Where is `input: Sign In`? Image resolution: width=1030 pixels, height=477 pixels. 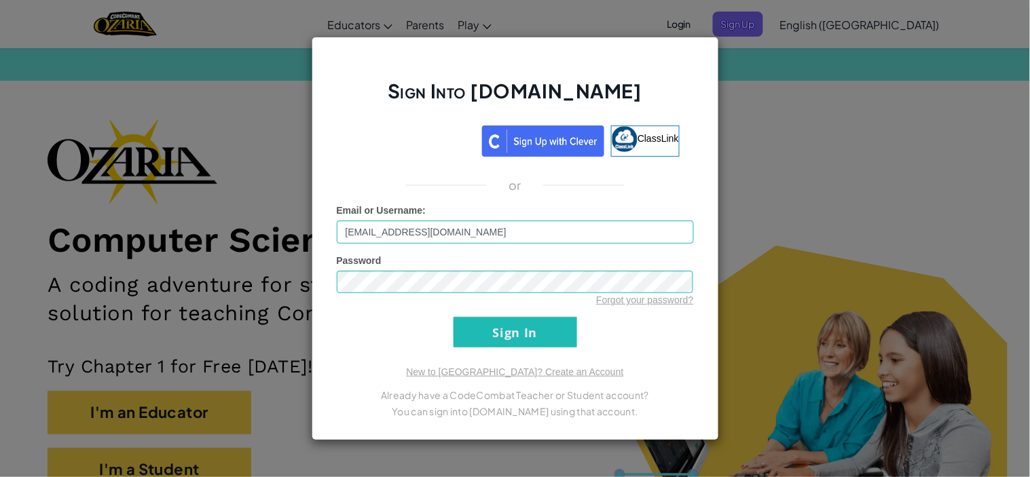 input: Sign In is located at coordinates (515, 332).